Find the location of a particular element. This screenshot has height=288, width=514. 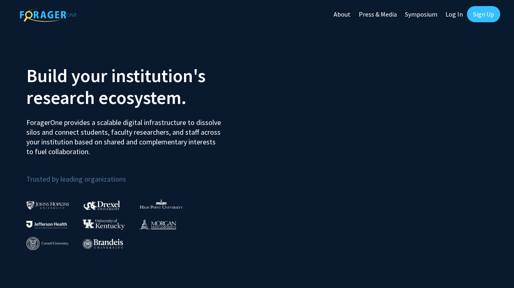

img: University of Kentucky is located at coordinates (104, 224).